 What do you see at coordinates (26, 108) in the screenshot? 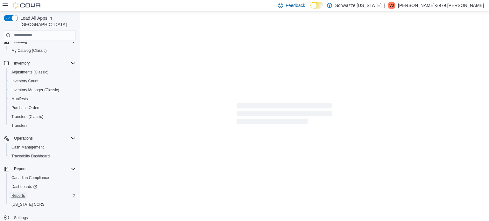
I see `a: Purchase Orders` at bounding box center [26, 108].